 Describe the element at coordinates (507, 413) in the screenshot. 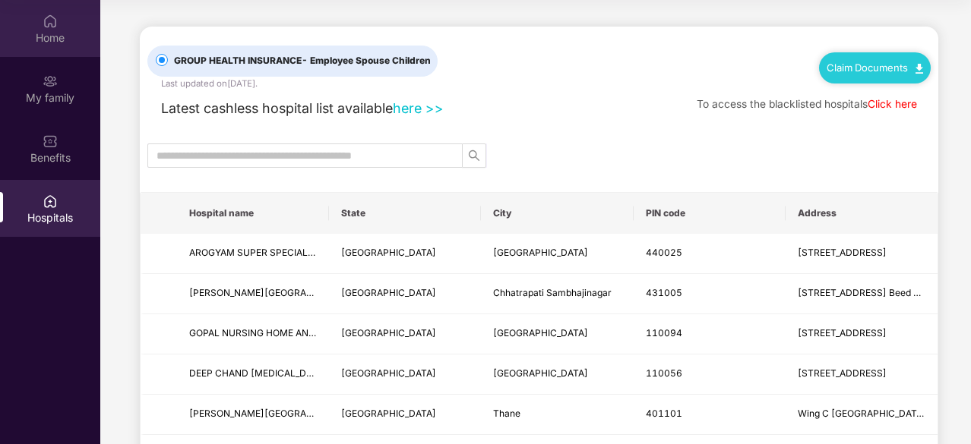

I see `span: Thane` at that location.